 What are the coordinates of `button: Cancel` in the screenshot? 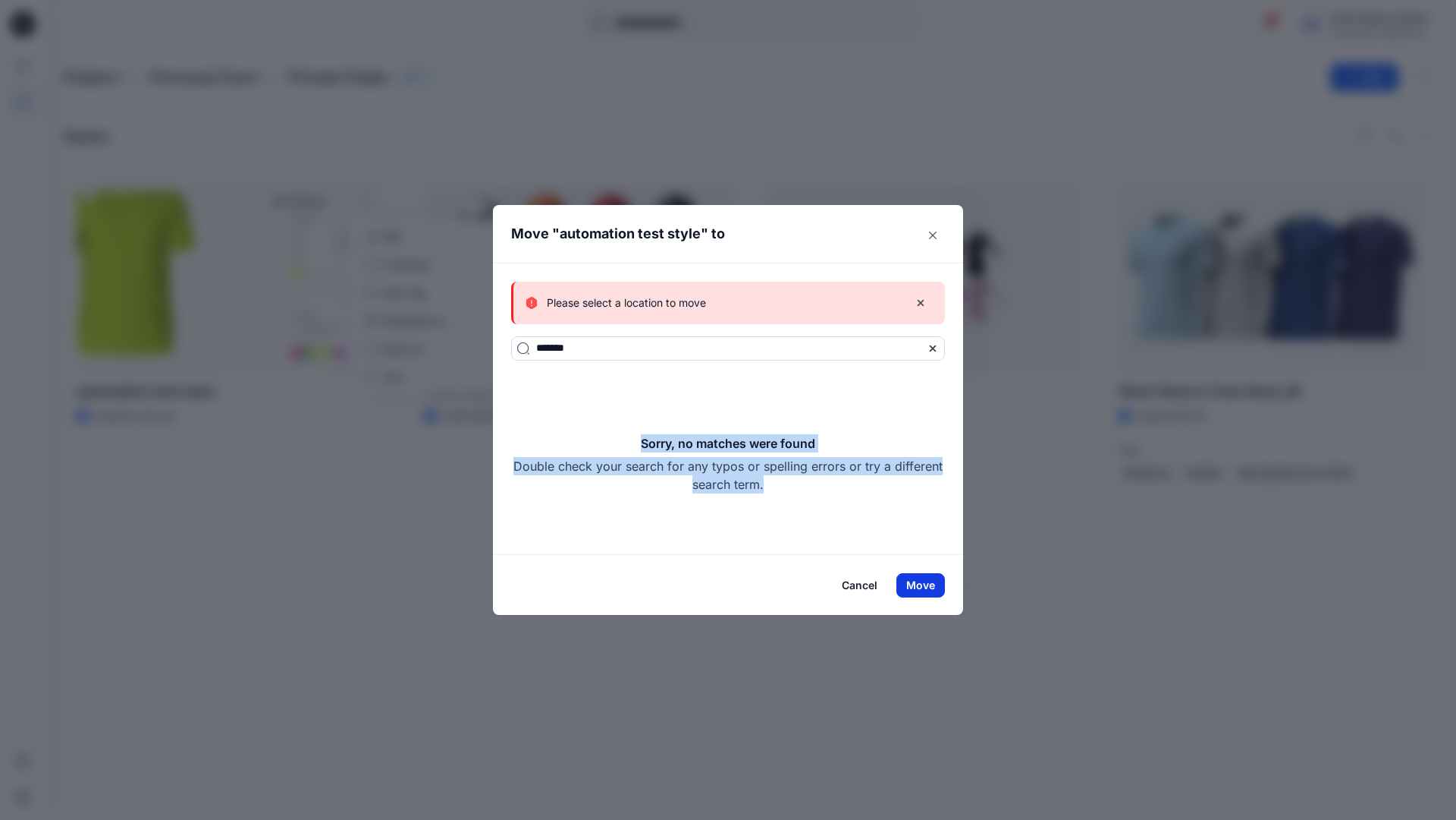 It's located at (859, 585).